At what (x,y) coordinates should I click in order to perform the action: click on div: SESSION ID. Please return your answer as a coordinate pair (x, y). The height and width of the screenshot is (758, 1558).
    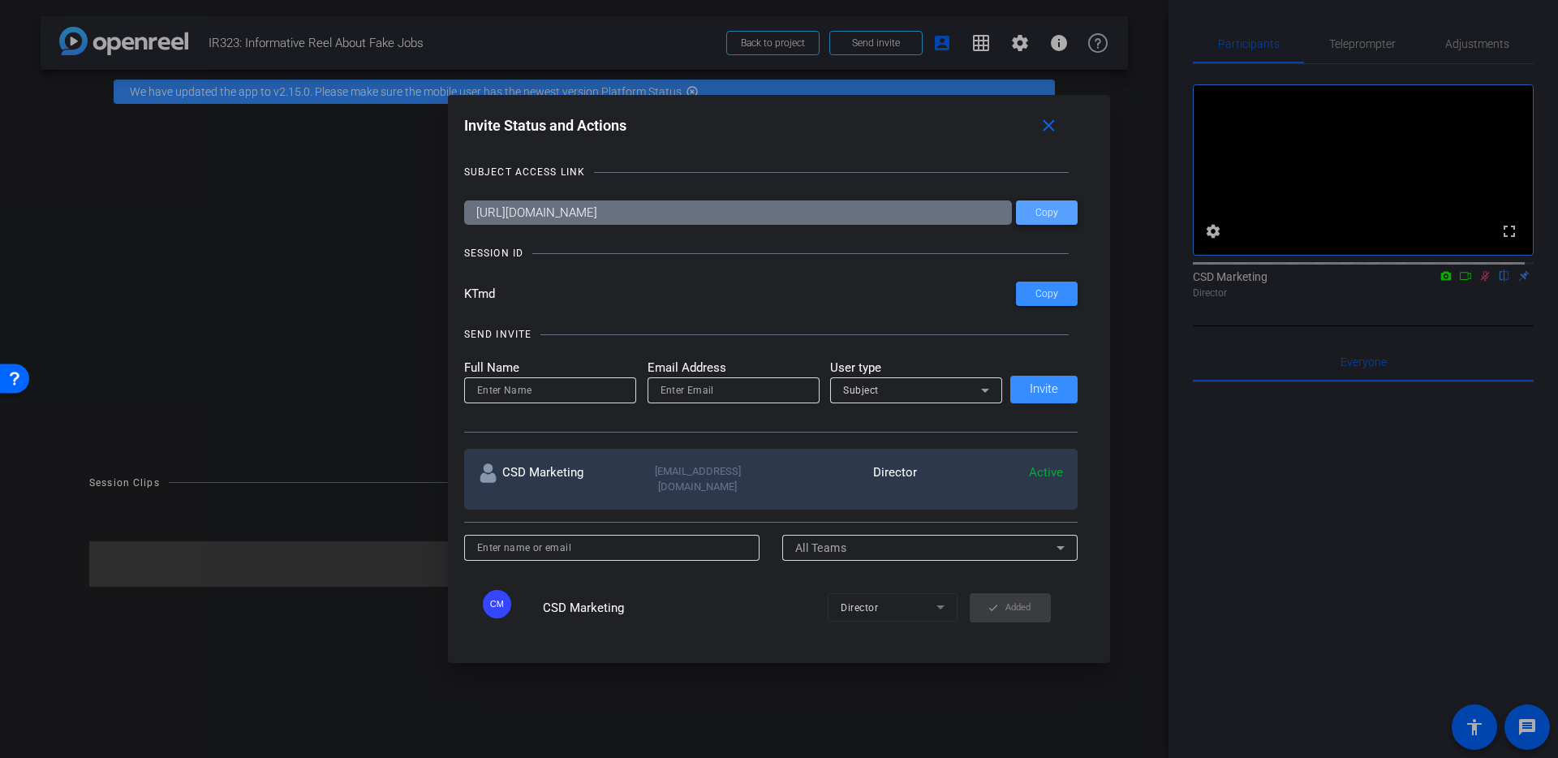
    Looking at the image, I should click on (493, 253).